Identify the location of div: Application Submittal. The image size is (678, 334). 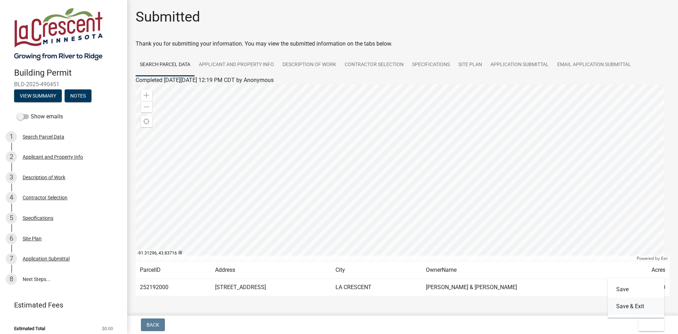
(46, 258).